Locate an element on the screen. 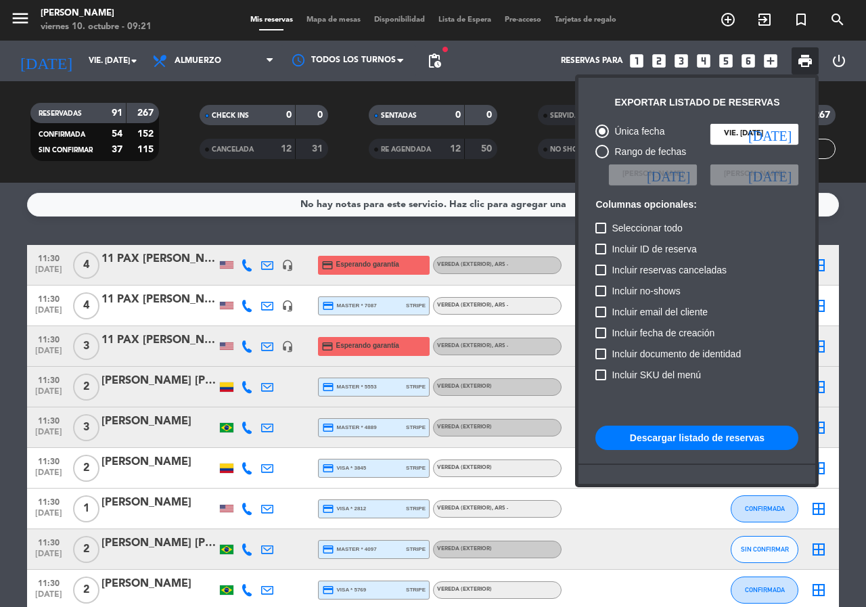  span: Seleccionar todo is located at coordinates (647, 228).